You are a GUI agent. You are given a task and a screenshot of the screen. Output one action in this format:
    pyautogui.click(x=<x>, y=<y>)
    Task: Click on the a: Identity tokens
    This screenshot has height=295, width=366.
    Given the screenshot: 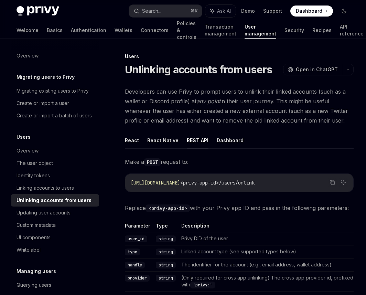 What is the action you would take?
    pyautogui.click(x=55, y=175)
    